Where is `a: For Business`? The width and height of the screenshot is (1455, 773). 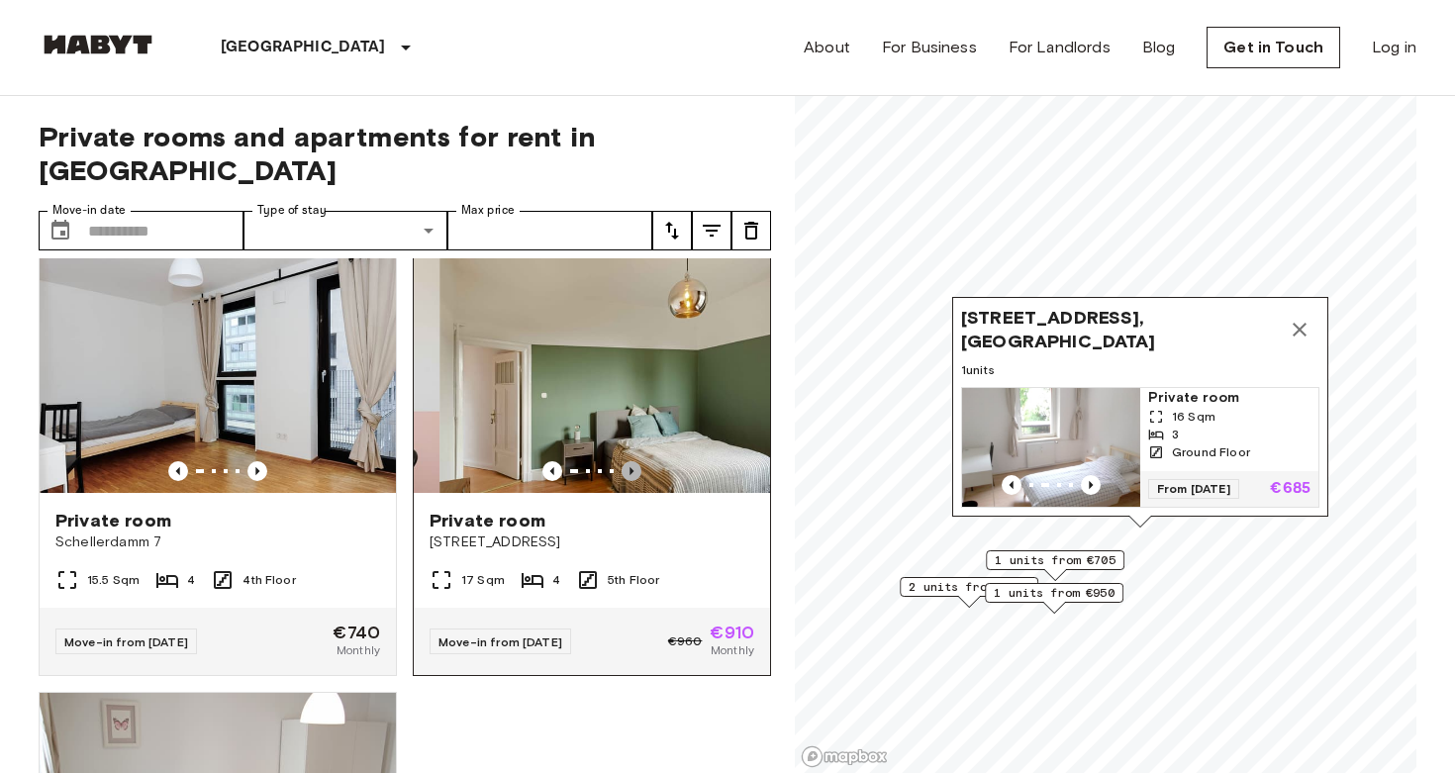
a: For Business is located at coordinates (930, 48).